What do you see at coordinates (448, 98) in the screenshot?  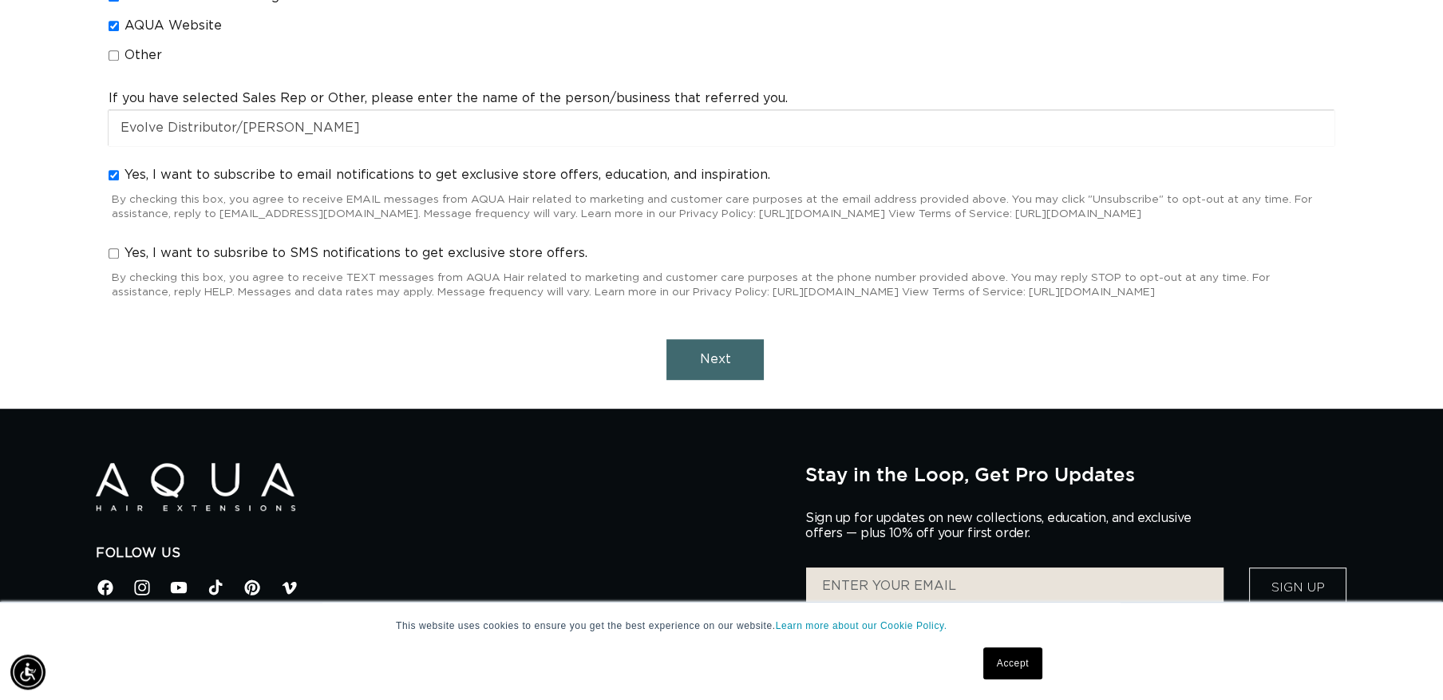 I see `label: If you have selected Sales Rep or Other, please enter the name of the person/business that referr...` at bounding box center [448, 98].